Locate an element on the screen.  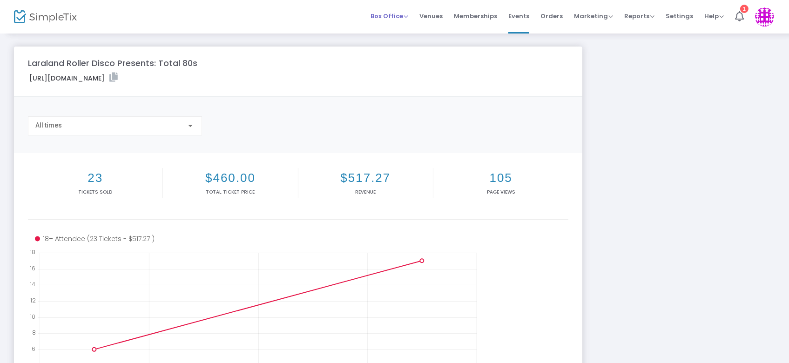
p: Tickets sold is located at coordinates (95, 192).